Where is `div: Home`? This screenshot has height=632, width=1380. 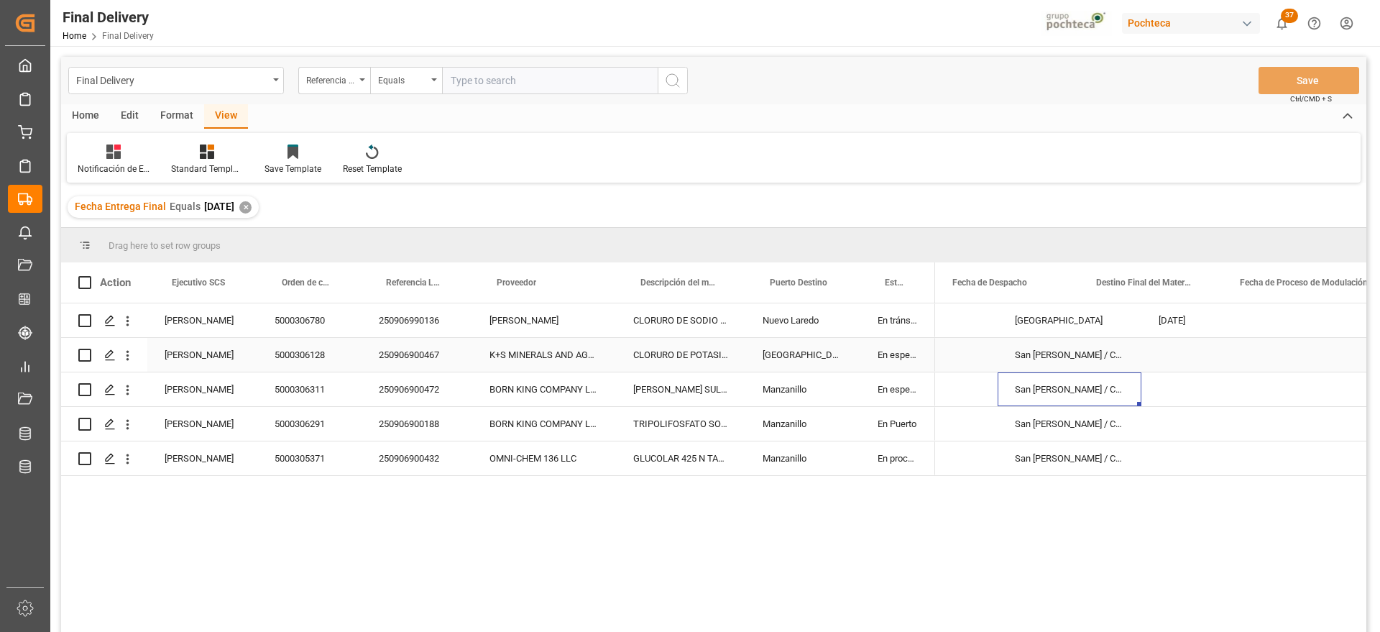 div: Home is located at coordinates (86, 116).